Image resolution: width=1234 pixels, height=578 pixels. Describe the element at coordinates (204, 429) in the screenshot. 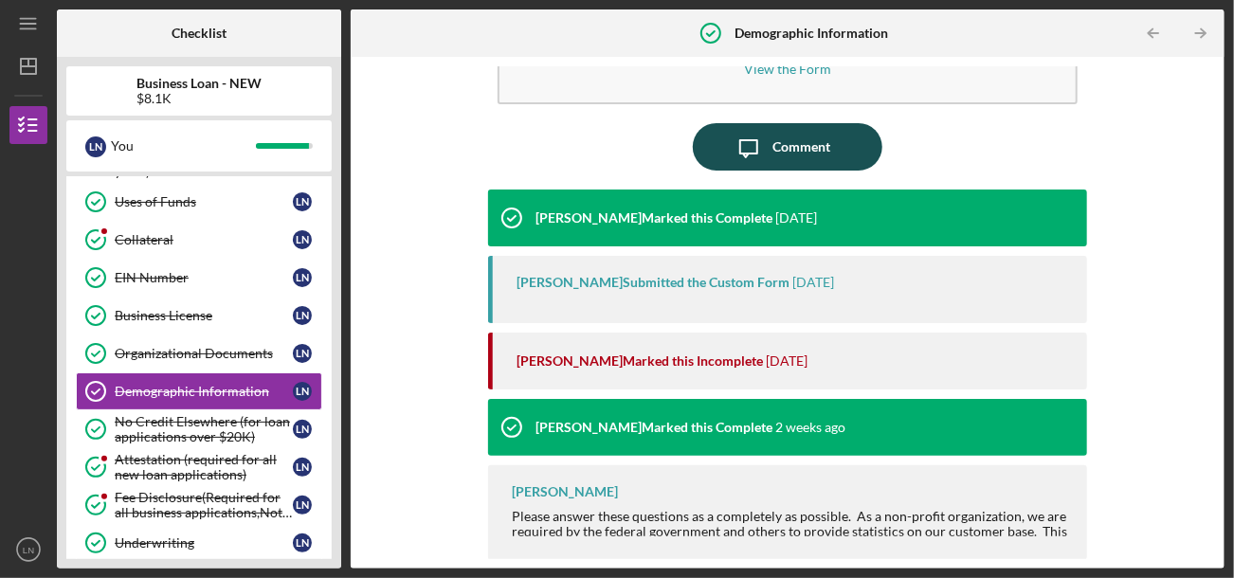

I see `div: No Credit Elsewhere (for loan applications over $20K)` at that location.